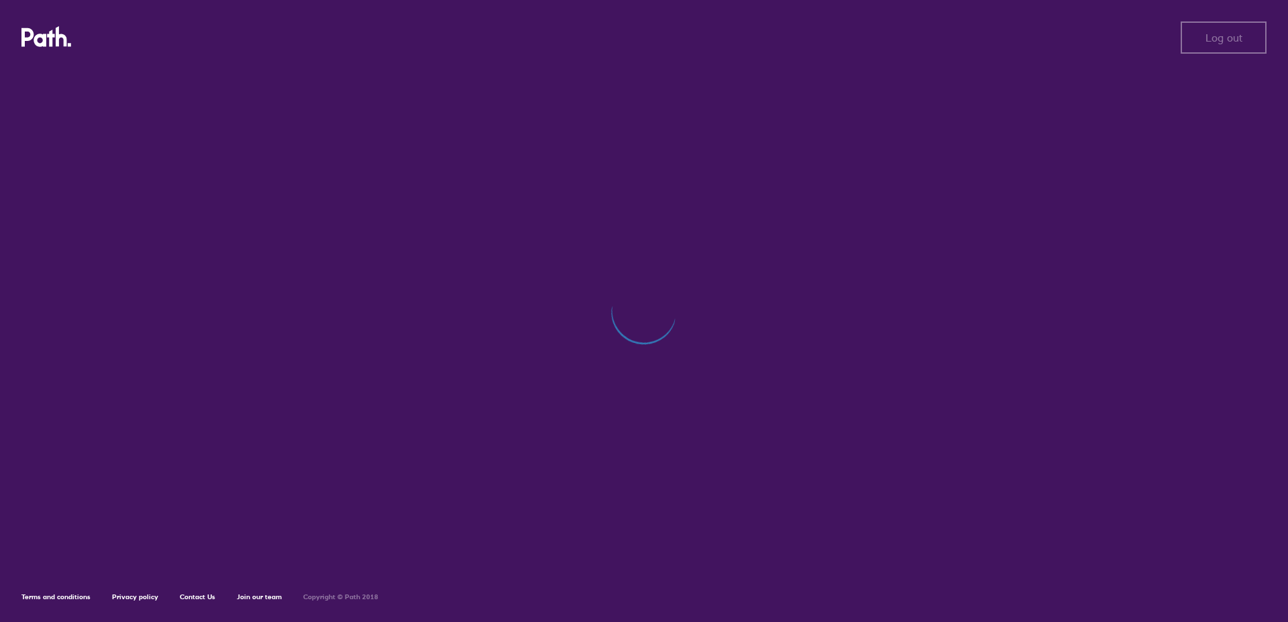 The image size is (1288, 622). I want to click on h6: Copyright © Path 2018, so click(341, 597).